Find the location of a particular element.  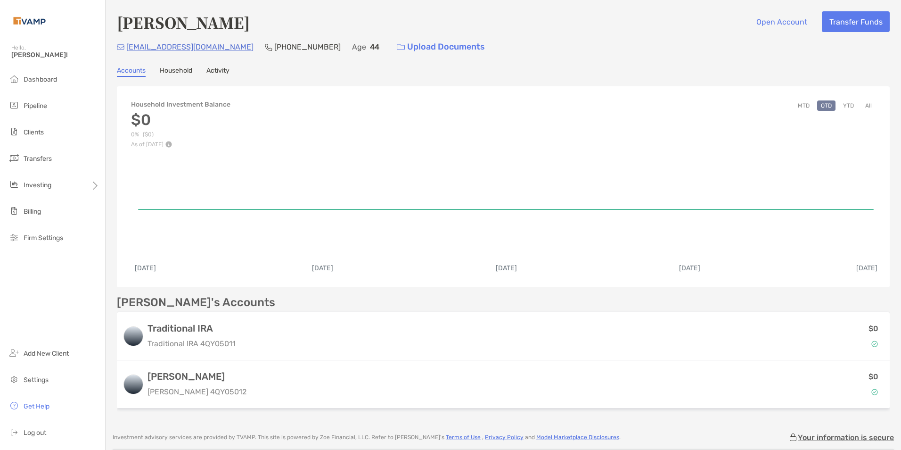

img: get-help icon is located at coordinates (14, 405).